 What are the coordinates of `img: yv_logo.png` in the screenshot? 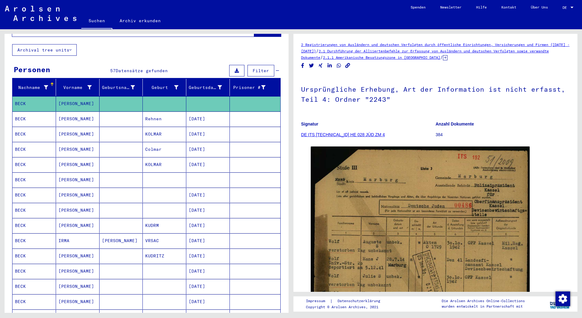 It's located at (560, 303).